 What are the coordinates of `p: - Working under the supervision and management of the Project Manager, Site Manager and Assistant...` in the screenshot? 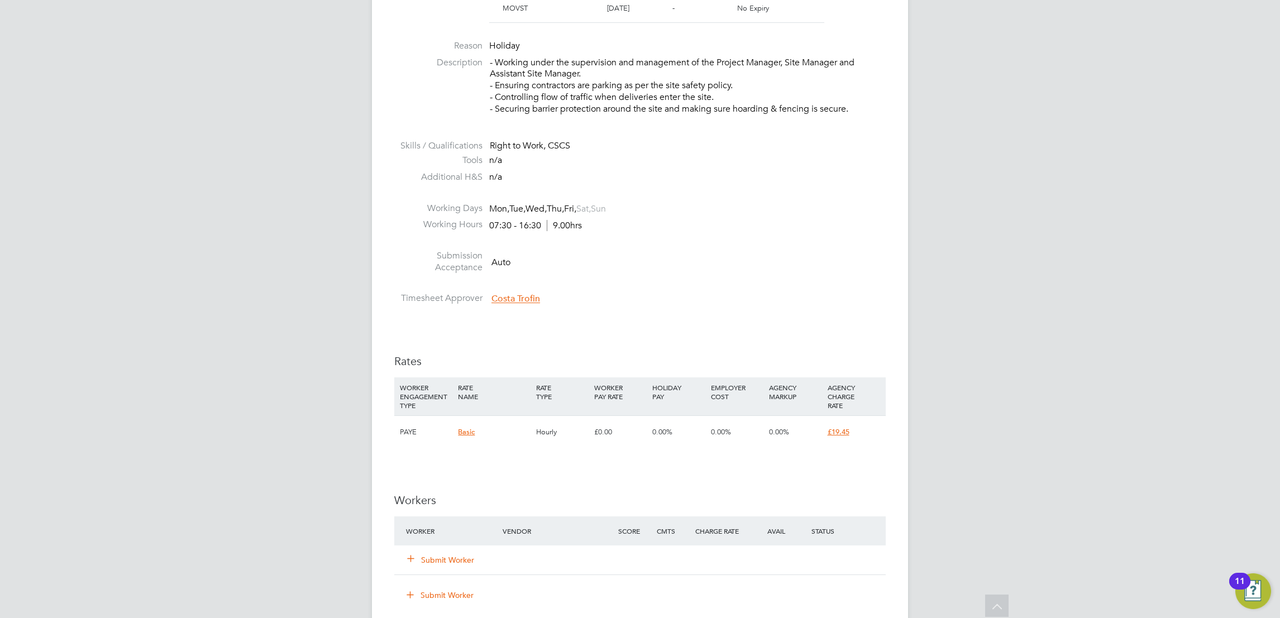 It's located at (687, 86).